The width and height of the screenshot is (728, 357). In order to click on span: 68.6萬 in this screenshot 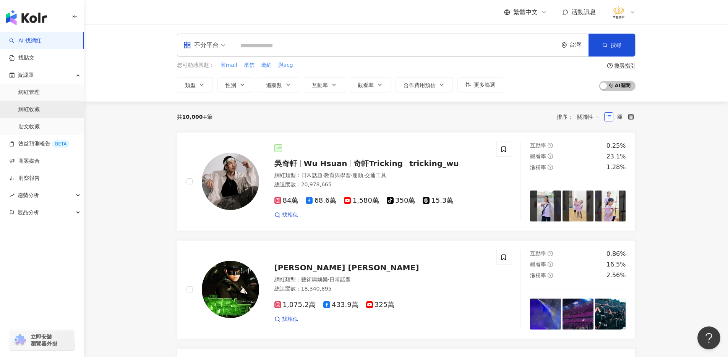, I will do `click(321, 201)`.